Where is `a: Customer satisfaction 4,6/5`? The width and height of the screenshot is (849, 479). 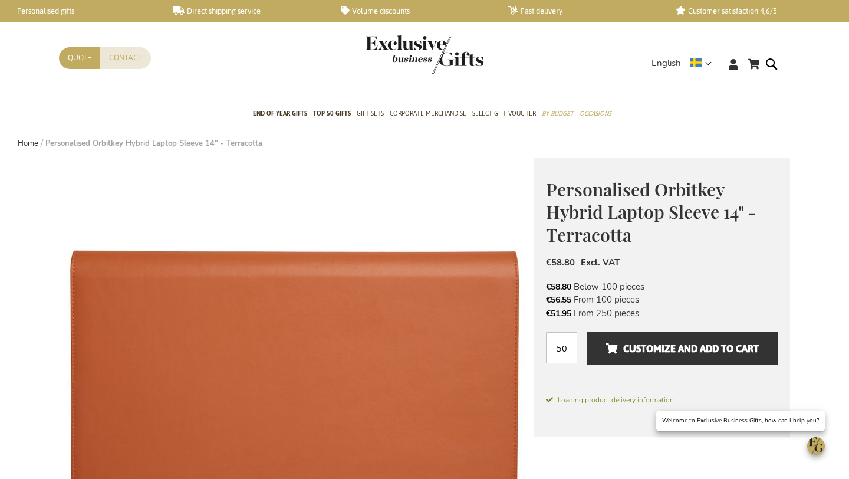
a: Customer satisfaction 4,6/5 is located at coordinates (750, 11).